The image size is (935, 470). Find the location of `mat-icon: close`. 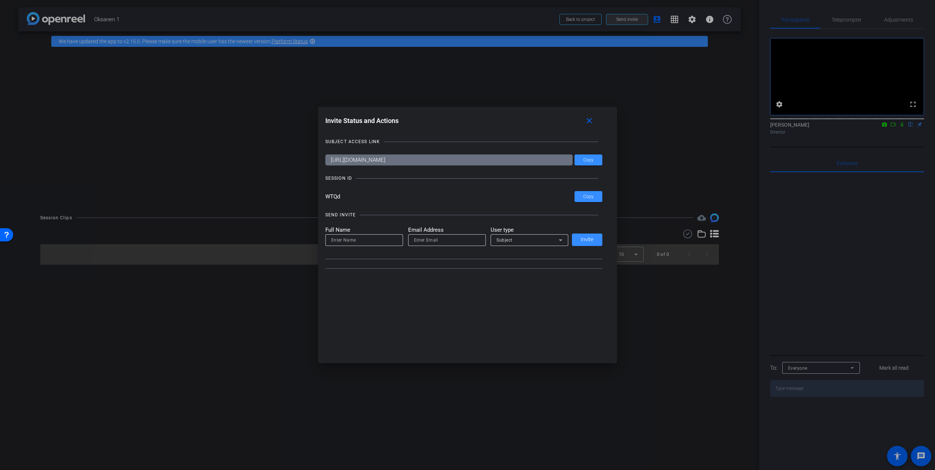

mat-icon: close is located at coordinates (589, 121).